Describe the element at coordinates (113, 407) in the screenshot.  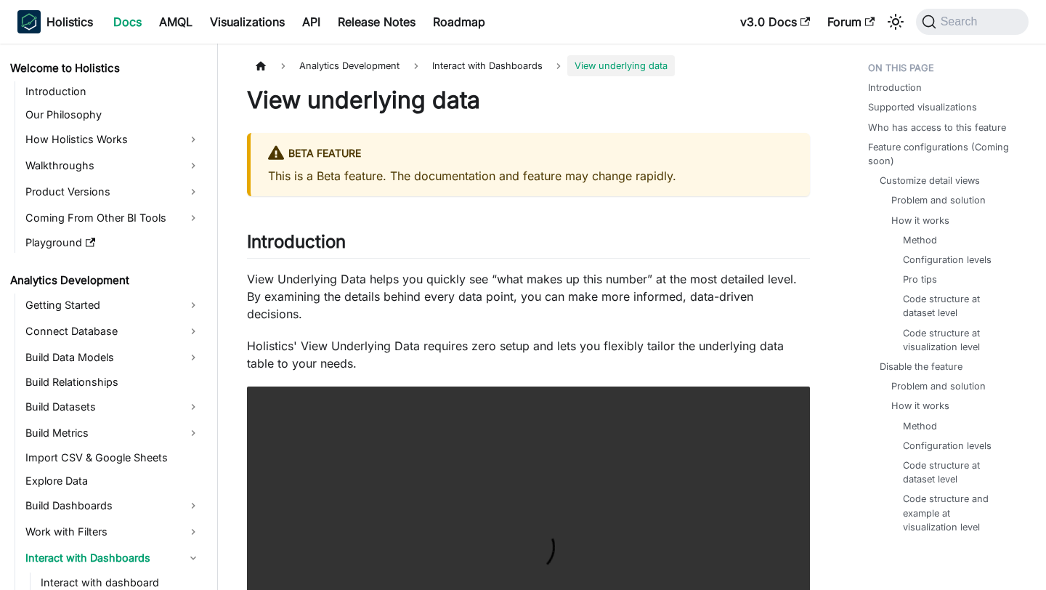
I see `a: Build Datasets` at that location.